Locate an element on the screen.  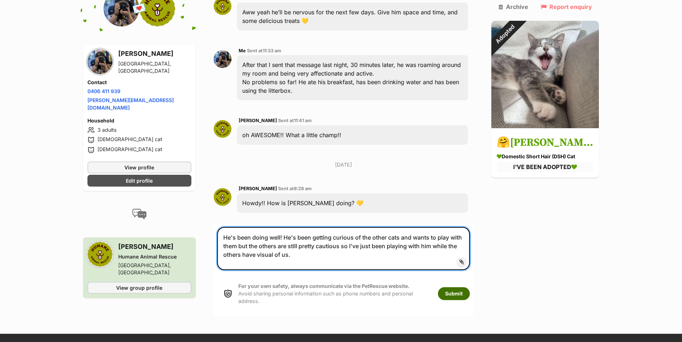
a: View profile is located at coordinates (139, 167).